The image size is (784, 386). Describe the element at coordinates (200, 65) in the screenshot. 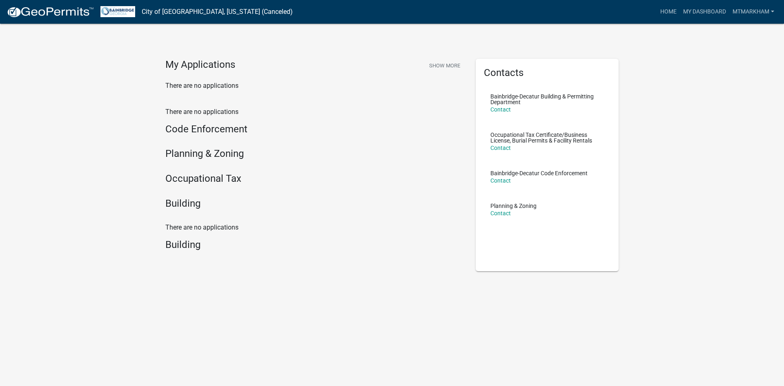

I see `h4: My Applications` at that location.